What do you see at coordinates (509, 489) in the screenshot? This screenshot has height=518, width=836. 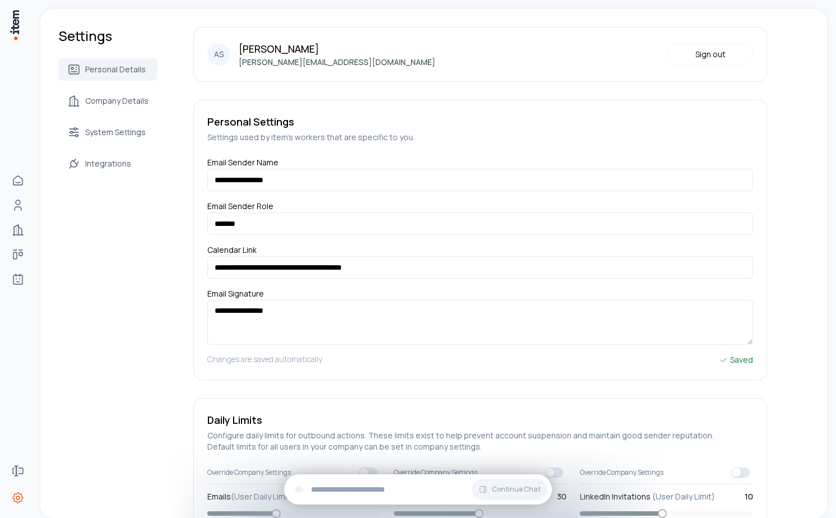 I see `button: Continue Chat` at bounding box center [509, 489].